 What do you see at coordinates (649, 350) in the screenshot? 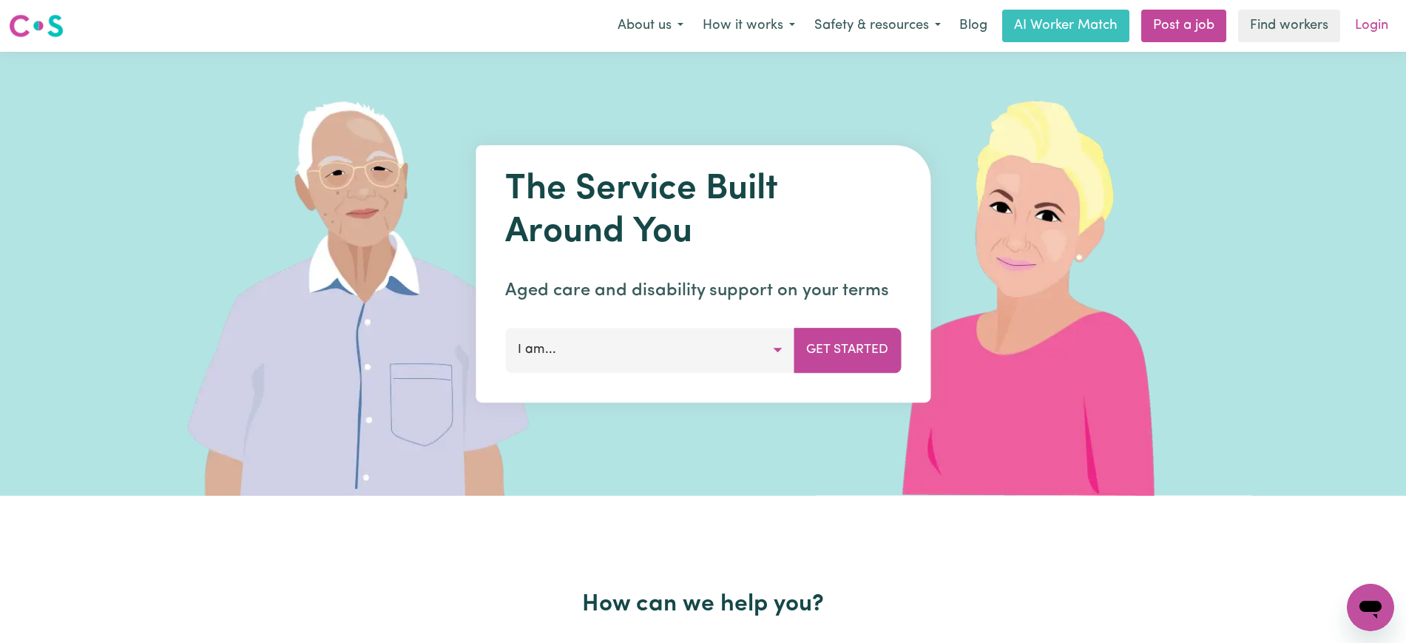
I see `button: I am...` at bounding box center [649, 350].